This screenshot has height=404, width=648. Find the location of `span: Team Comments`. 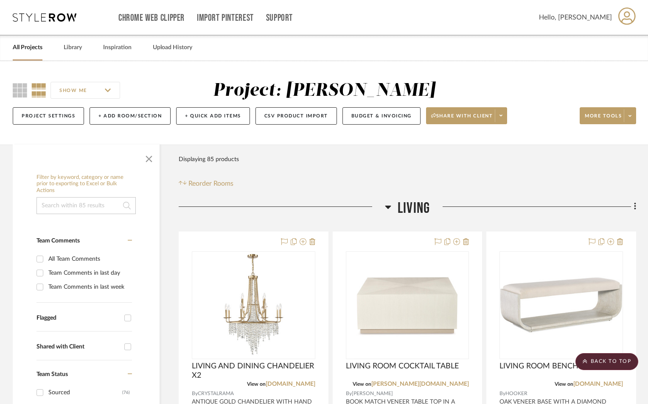

span: Team Comments is located at coordinates (58, 241).